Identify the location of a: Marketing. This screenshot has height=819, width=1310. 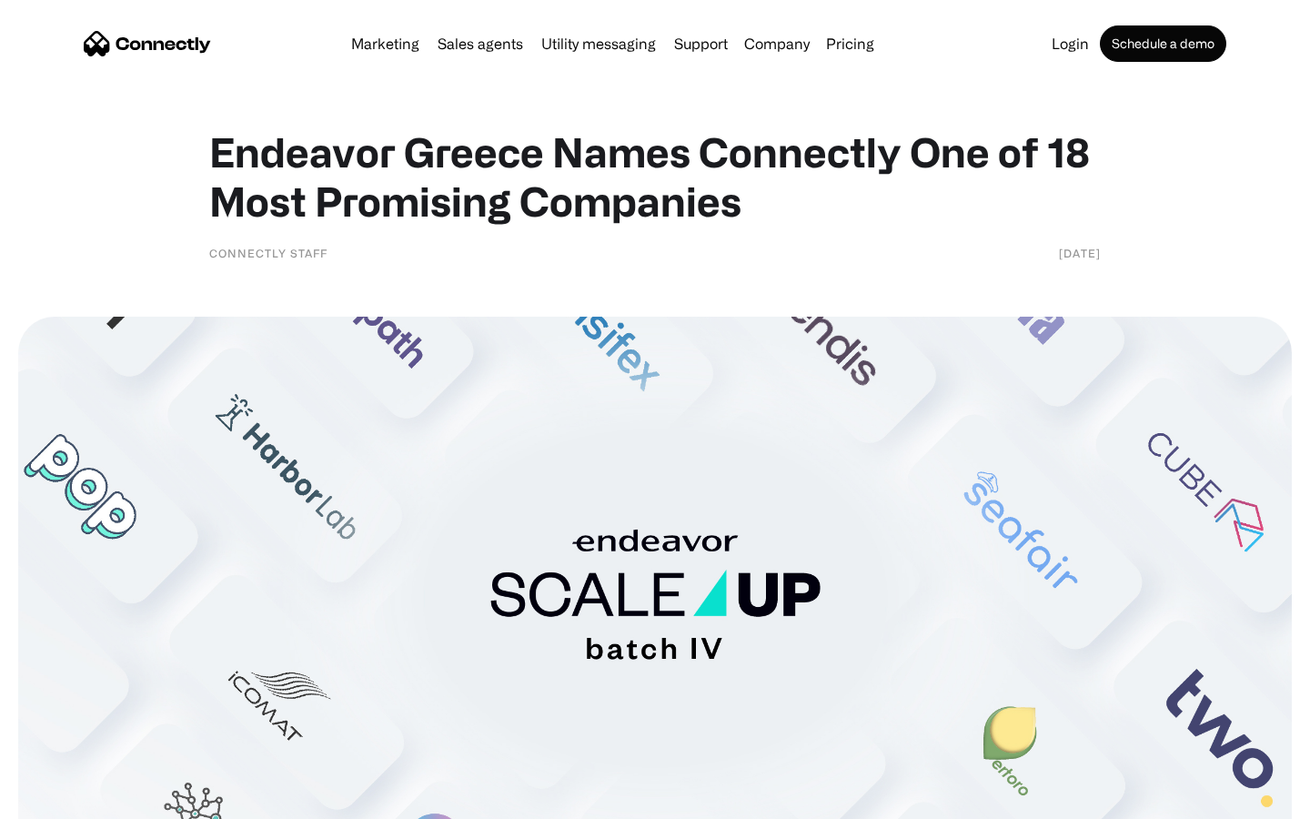
(385, 44).